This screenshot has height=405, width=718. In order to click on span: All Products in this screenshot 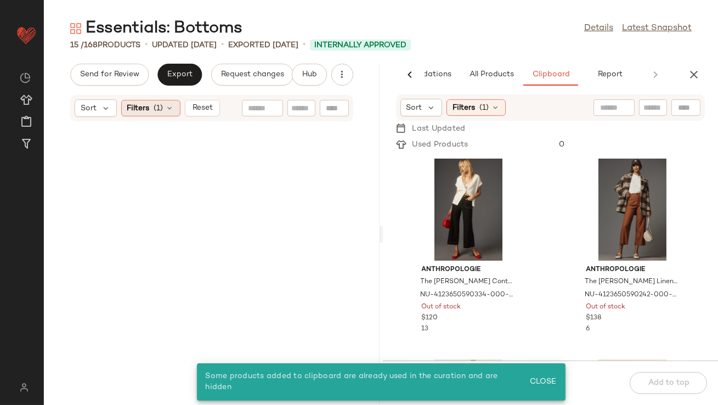, I will do `click(491, 75)`.